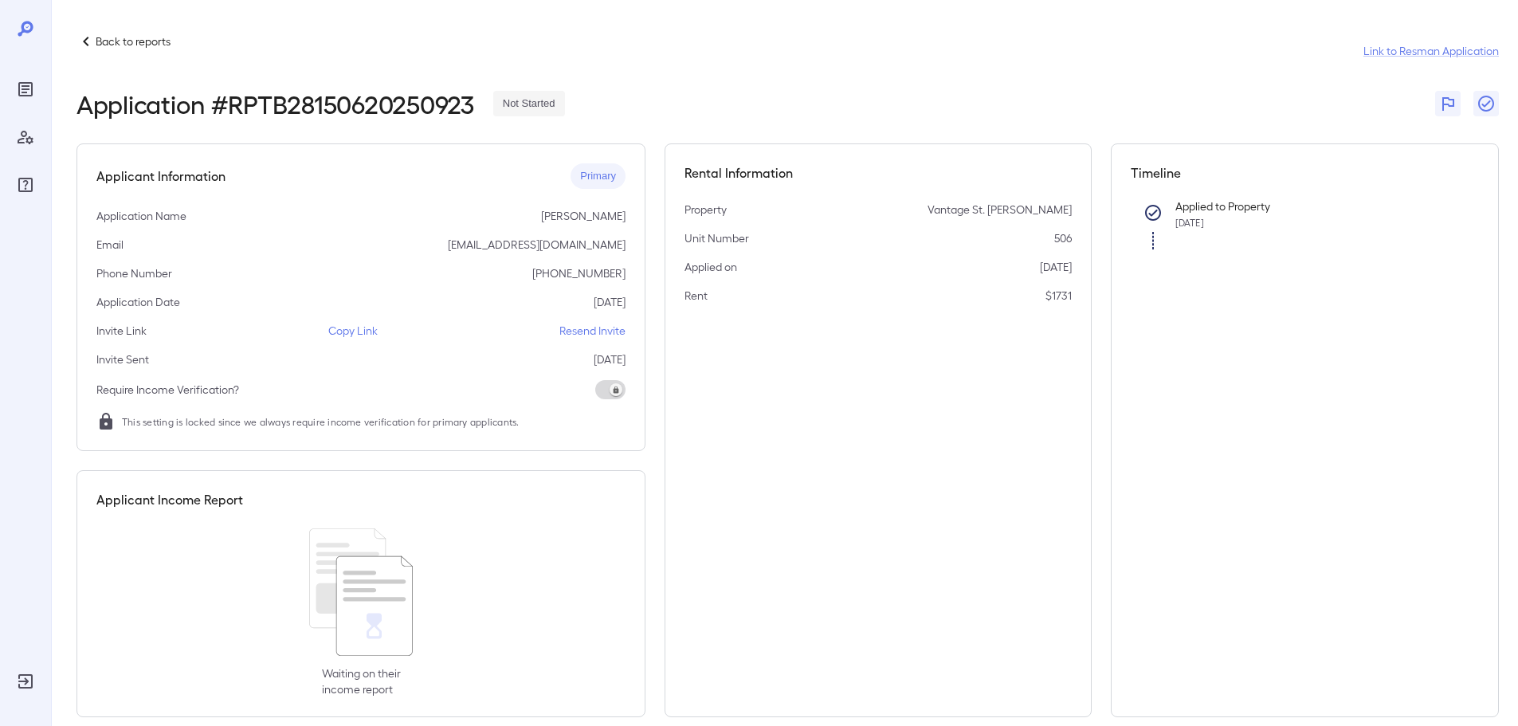 The width and height of the screenshot is (1518, 726). I want to click on h5: Rental Information, so click(878, 173).